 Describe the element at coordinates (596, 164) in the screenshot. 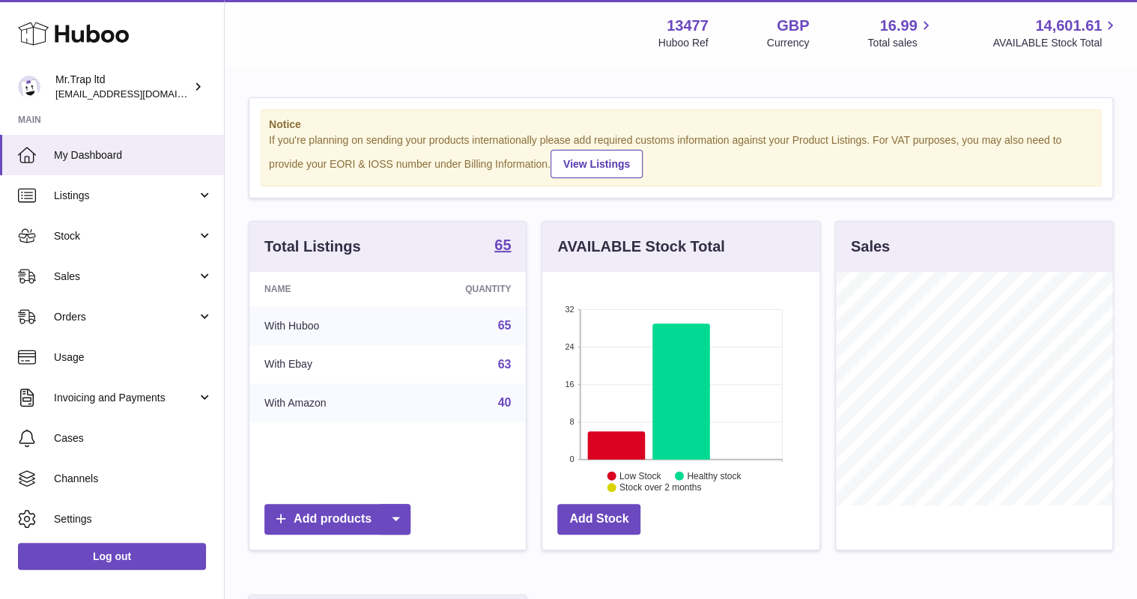

I see `a: View Listings` at that location.